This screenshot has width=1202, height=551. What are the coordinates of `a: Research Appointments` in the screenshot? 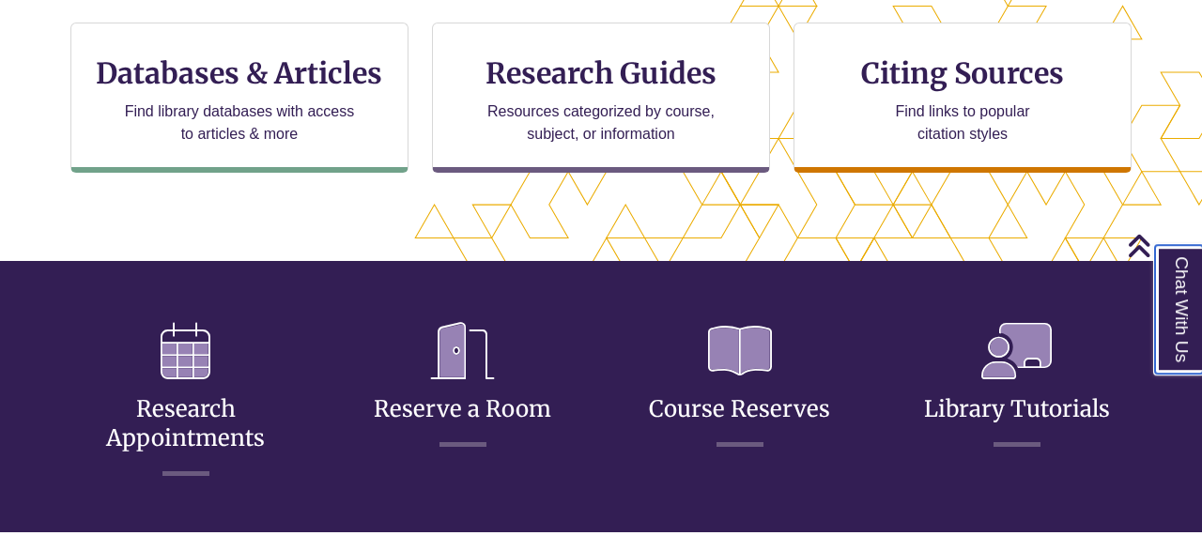 It's located at (185, 401).